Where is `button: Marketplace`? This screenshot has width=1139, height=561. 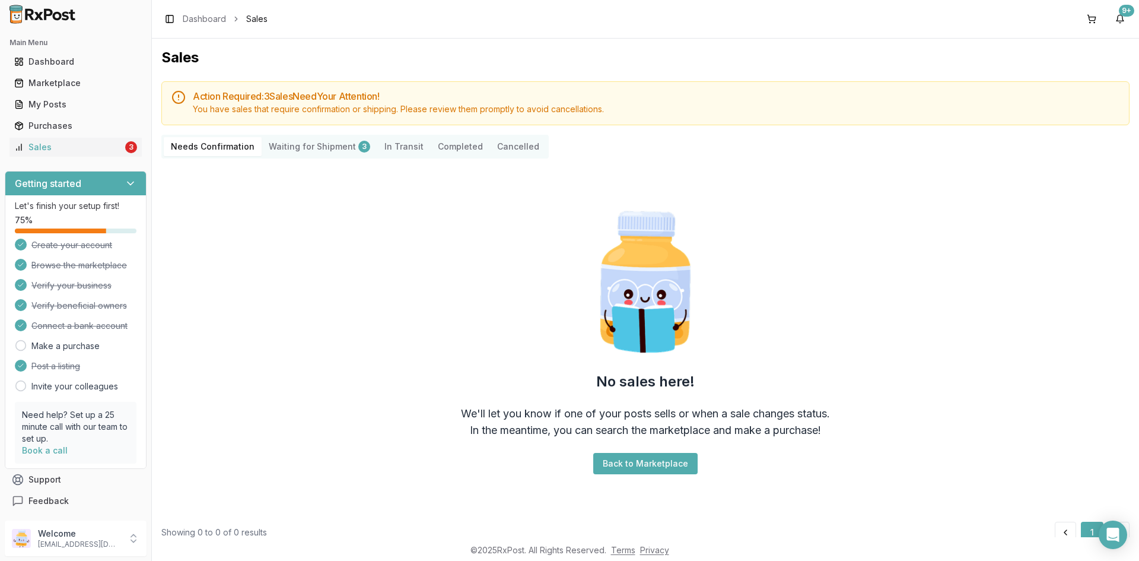
button: Marketplace is located at coordinates (75, 83).